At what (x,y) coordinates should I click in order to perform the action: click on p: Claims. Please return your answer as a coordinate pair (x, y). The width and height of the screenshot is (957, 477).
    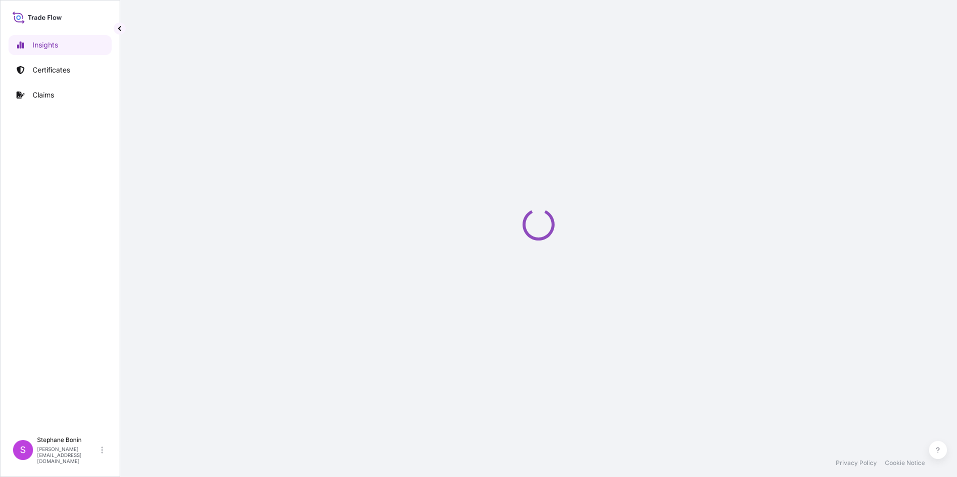
    Looking at the image, I should click on (43, 95).